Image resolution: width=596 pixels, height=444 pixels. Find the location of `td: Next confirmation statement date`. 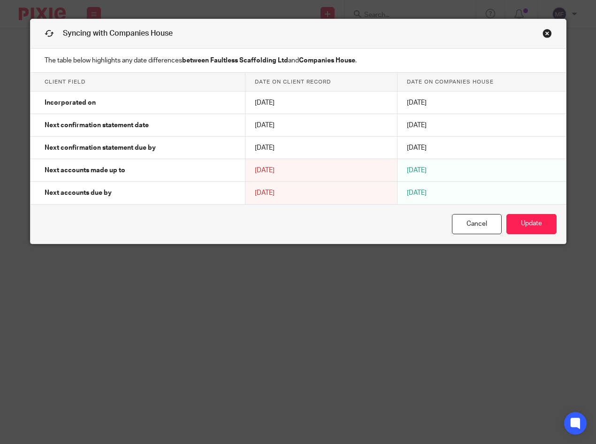

td: Next confirmation statement date is located at coordinates (138, 125).